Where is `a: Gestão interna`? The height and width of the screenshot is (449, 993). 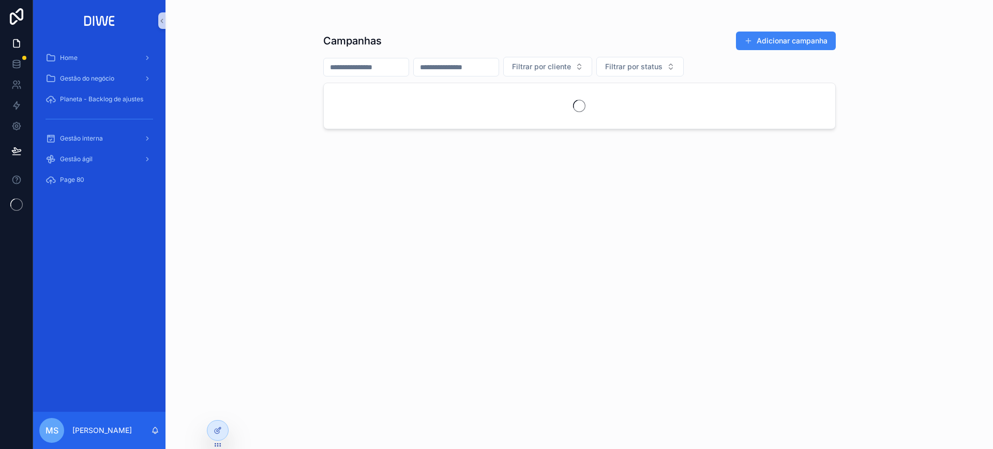 a: Gestão interna is located at coordinates (99, 139).